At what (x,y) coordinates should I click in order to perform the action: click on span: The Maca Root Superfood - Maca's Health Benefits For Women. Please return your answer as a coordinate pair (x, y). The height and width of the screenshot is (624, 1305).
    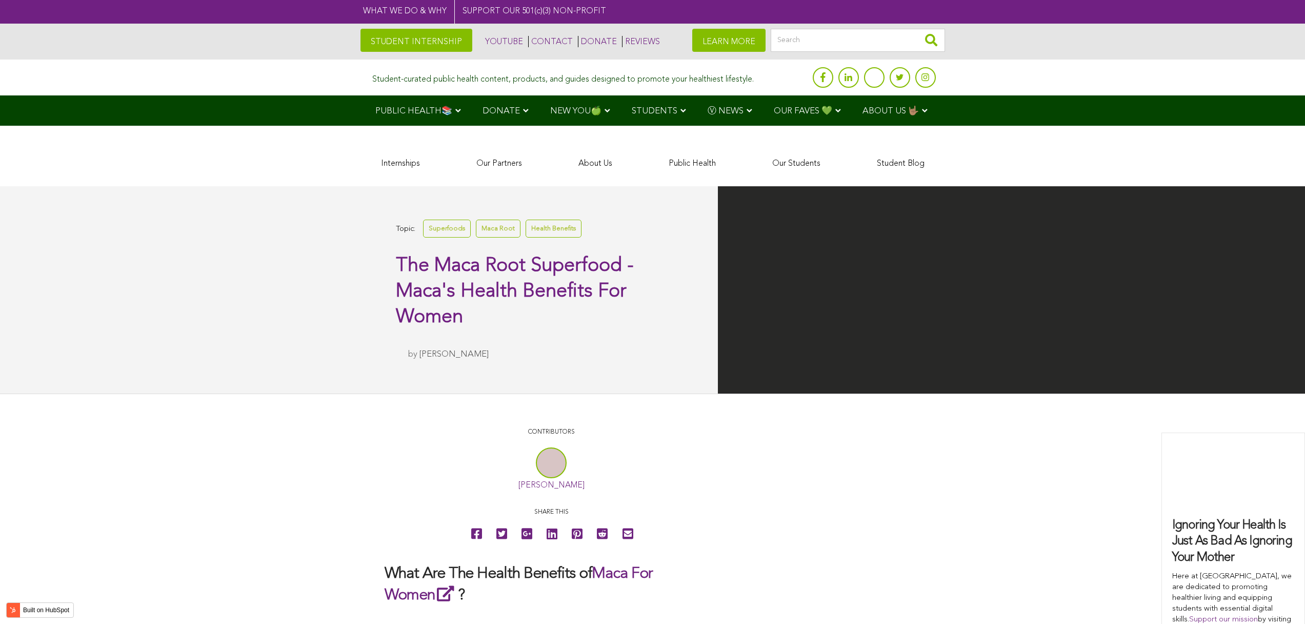
    Looking at the image, I should click on (515, 291).